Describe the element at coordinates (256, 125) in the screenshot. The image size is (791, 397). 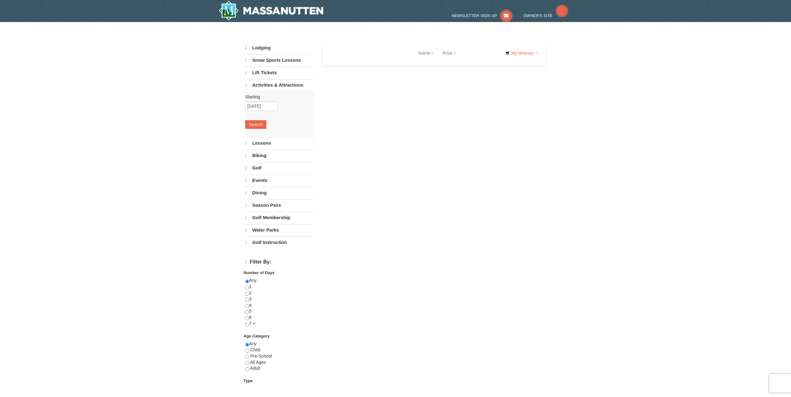
I see `button: Search` at that location.